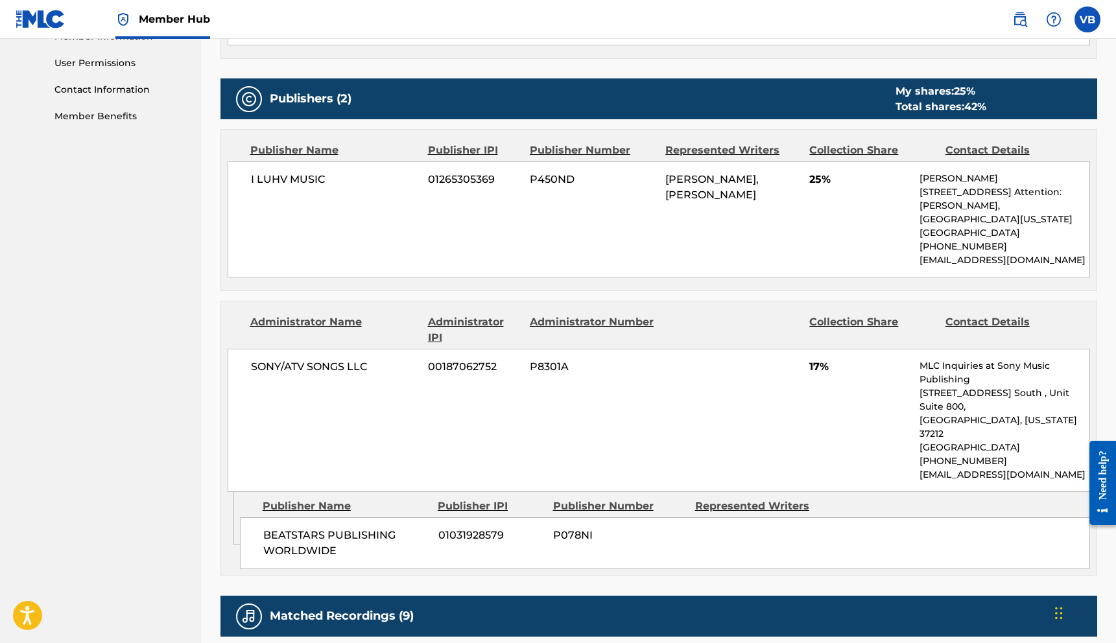  What do you see at coordinates (345, 543) in the screenshot?
I see `span: BEATSTARS PUBLISHING WORLDWIDE` at bounding box center [345, 543].